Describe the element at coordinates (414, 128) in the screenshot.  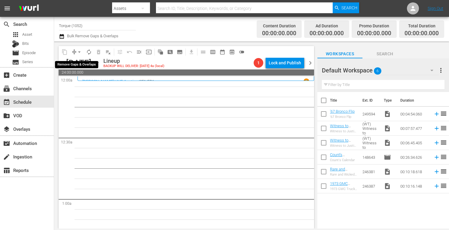
I see `td: 00:07:57.477` at that location.